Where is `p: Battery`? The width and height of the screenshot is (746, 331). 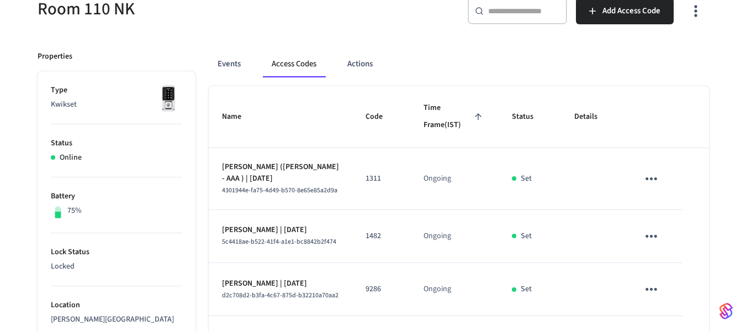
p: Battery is located at coordinates (116, 196).